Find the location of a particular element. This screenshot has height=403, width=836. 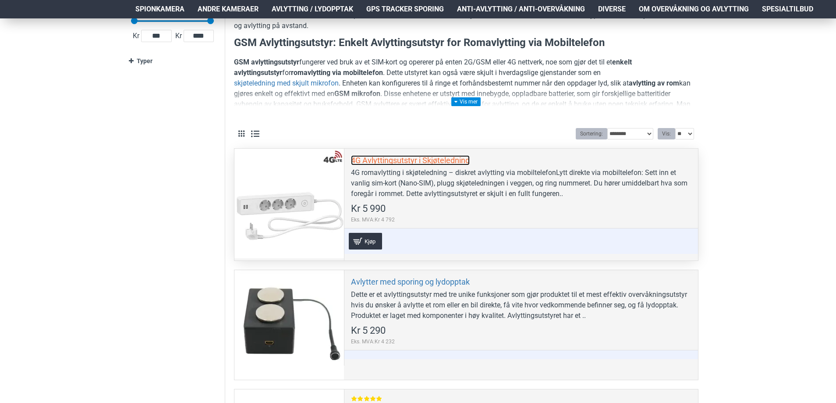

span: Kjøp is located at coordinates (370, 241).